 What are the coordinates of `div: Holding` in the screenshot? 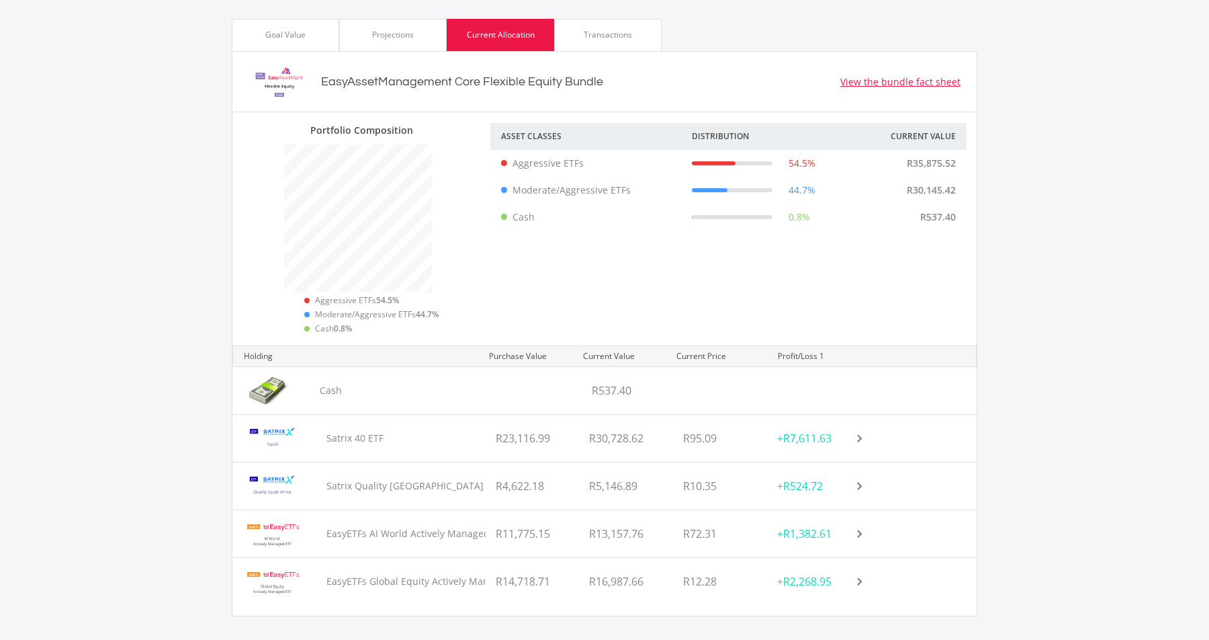 It's located at (355, 356).